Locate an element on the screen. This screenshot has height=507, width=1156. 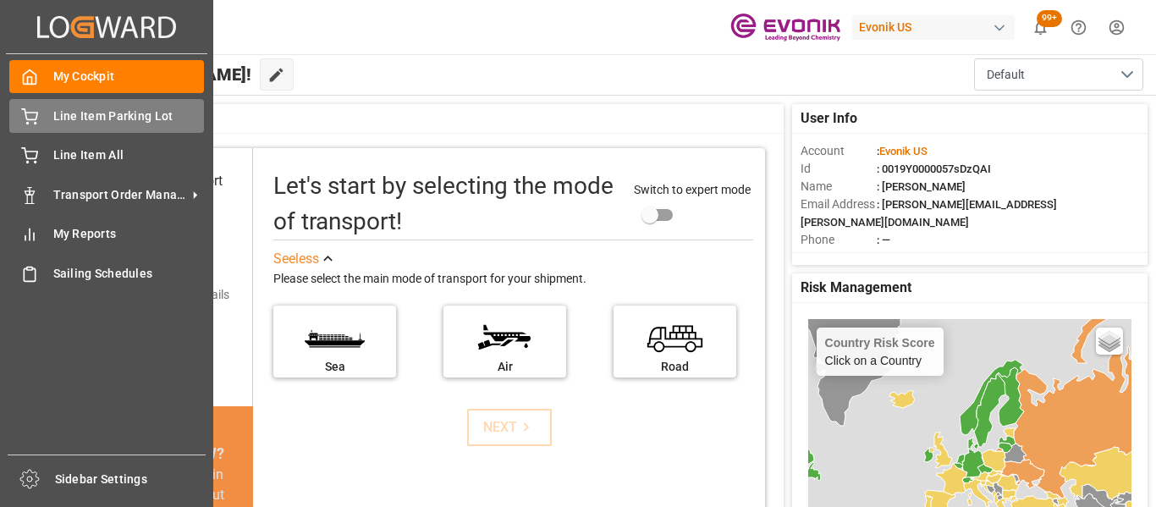
span: User Info is located at coordinates (828, 118).